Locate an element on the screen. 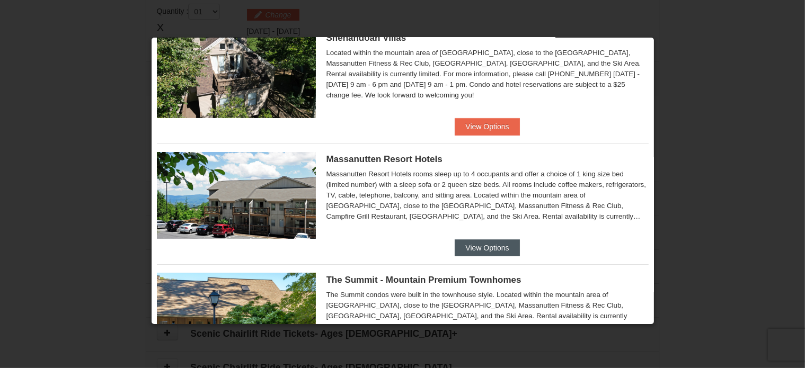 The image size is (805, 368). span: Shenandoah Villas is located at coordinates (366, 38).